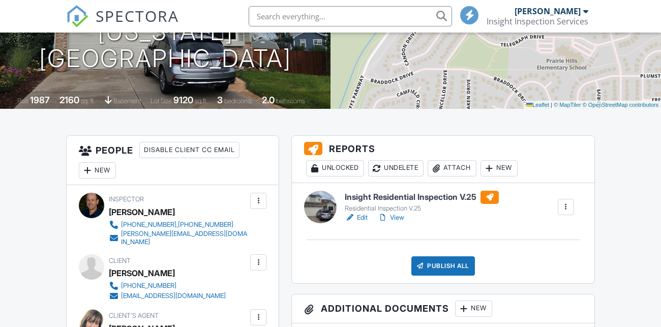 The height and width of the screenshot is (327, 661). I want to click on div: Attach, so click(452, 168).